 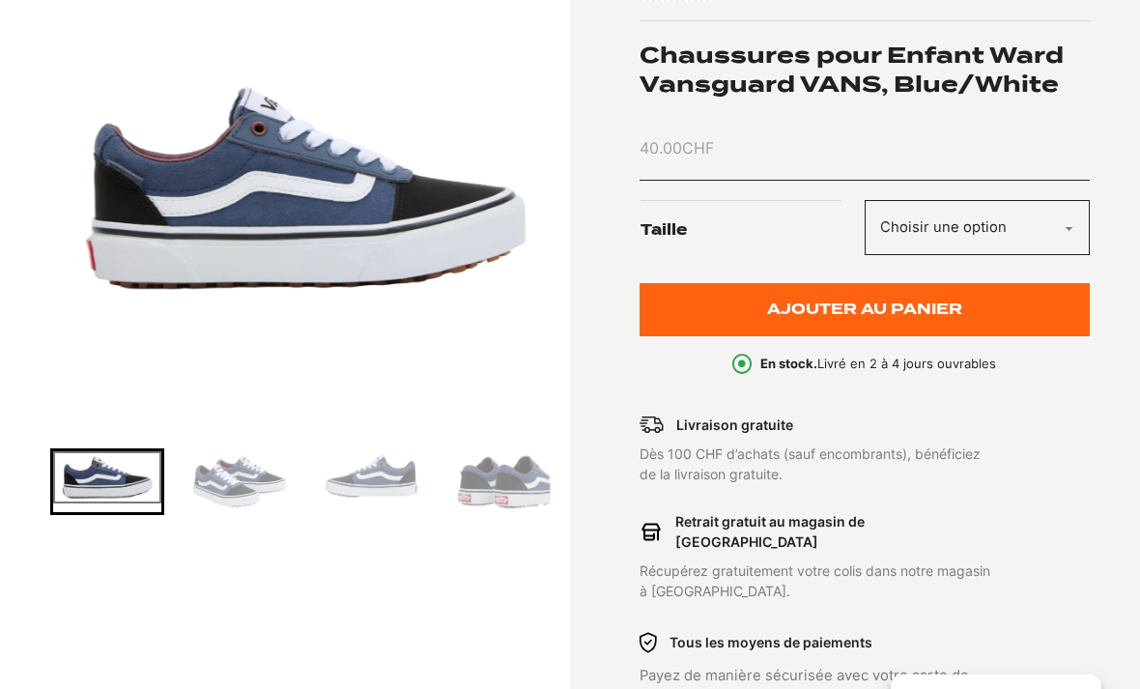 I want to click on p: Livré en 2 à 4 jours ouvrables, so click(x=879, y=364).